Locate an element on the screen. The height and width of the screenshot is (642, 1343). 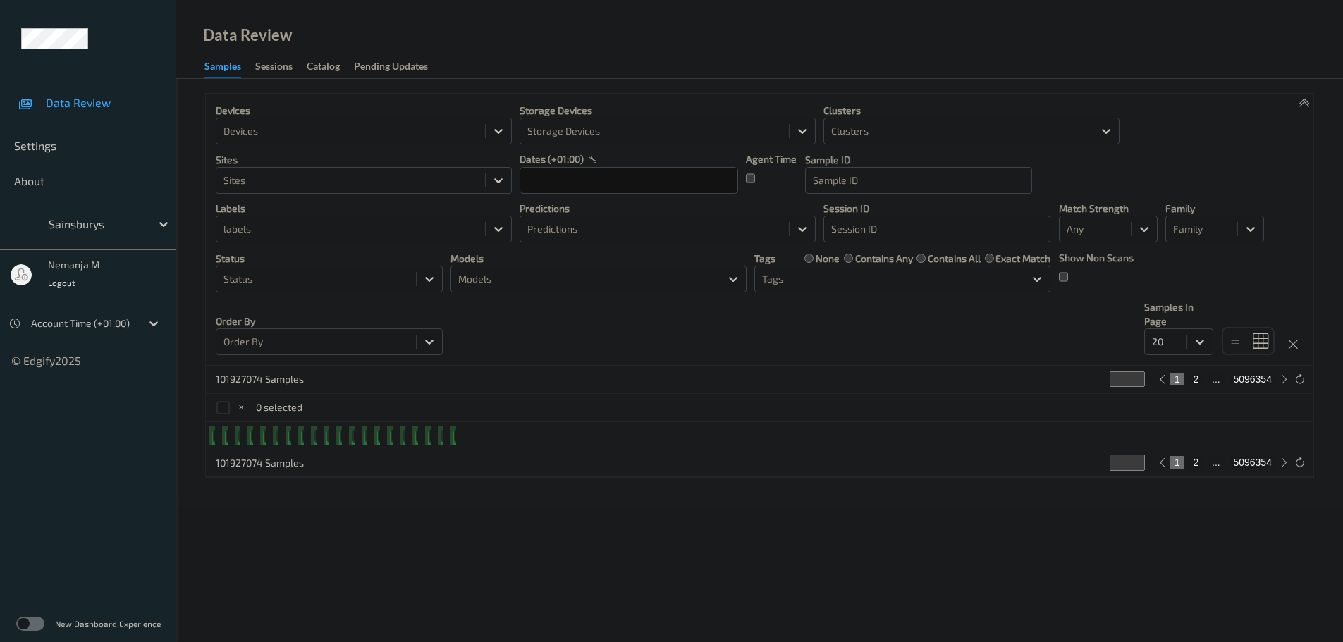
p: Samples In Page is located at coordinates (1179, 314).